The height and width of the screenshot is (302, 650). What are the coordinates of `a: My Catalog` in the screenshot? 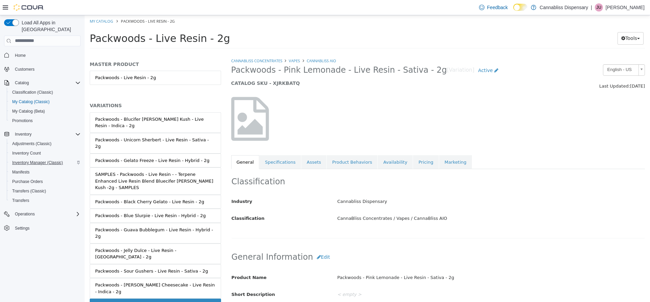 It's located at (17, 6).